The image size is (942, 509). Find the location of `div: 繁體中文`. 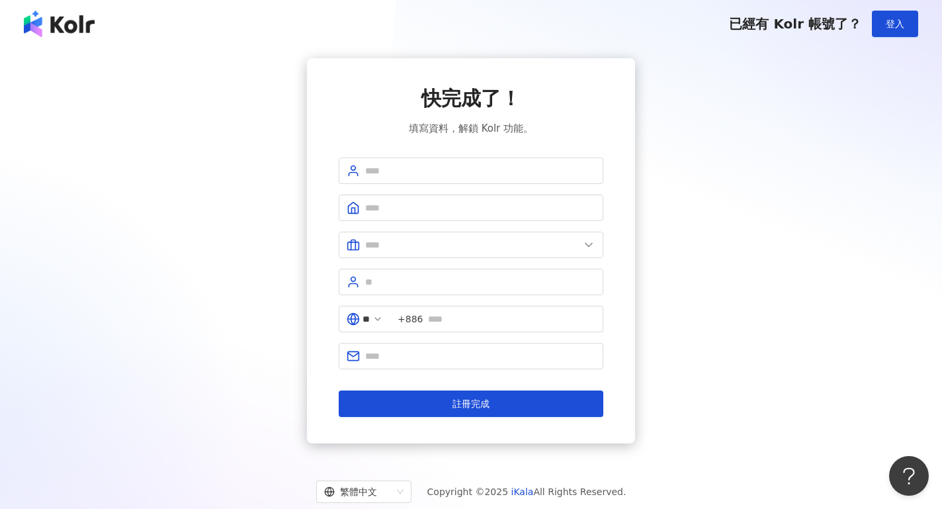

div: 繁體中文 is located at coordinates (358, 491).